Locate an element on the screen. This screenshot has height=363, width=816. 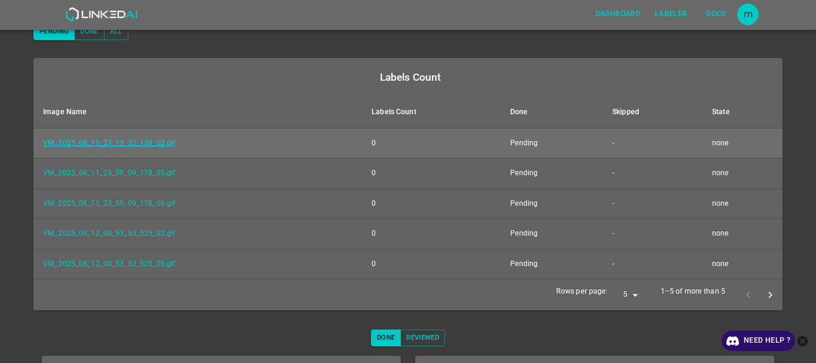
a: VM_2025_08_11_23_59_09_178_05.gif is located at coordinates (109, 173).